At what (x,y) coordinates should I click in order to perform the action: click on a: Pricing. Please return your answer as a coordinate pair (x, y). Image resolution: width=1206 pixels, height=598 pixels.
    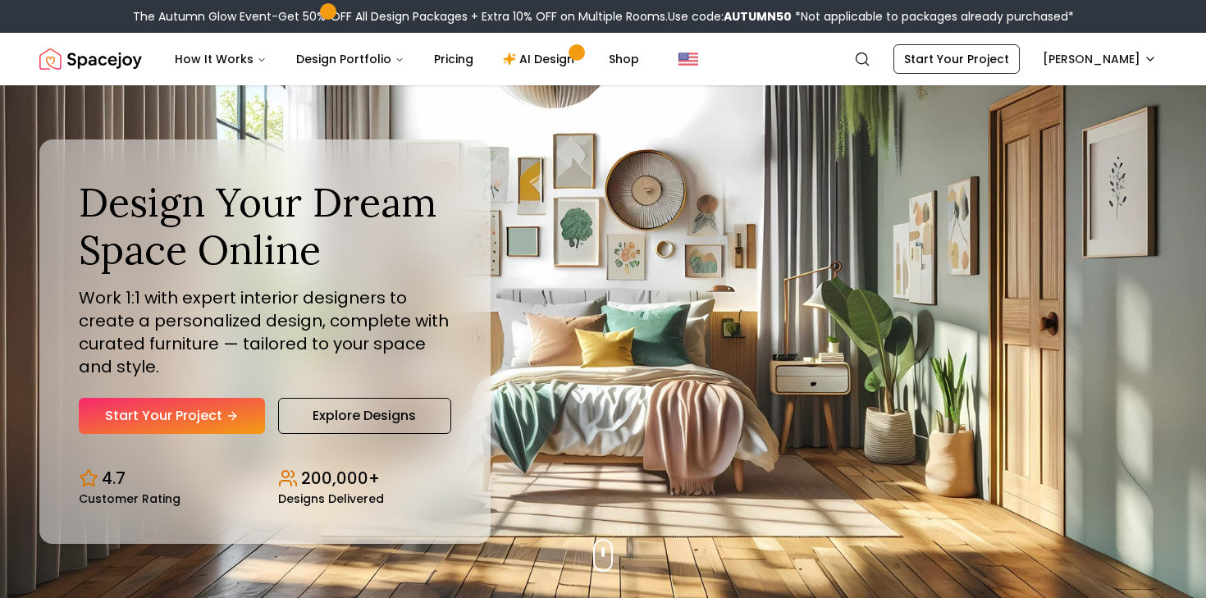
    Looking at the image, I should click on (454, 59).